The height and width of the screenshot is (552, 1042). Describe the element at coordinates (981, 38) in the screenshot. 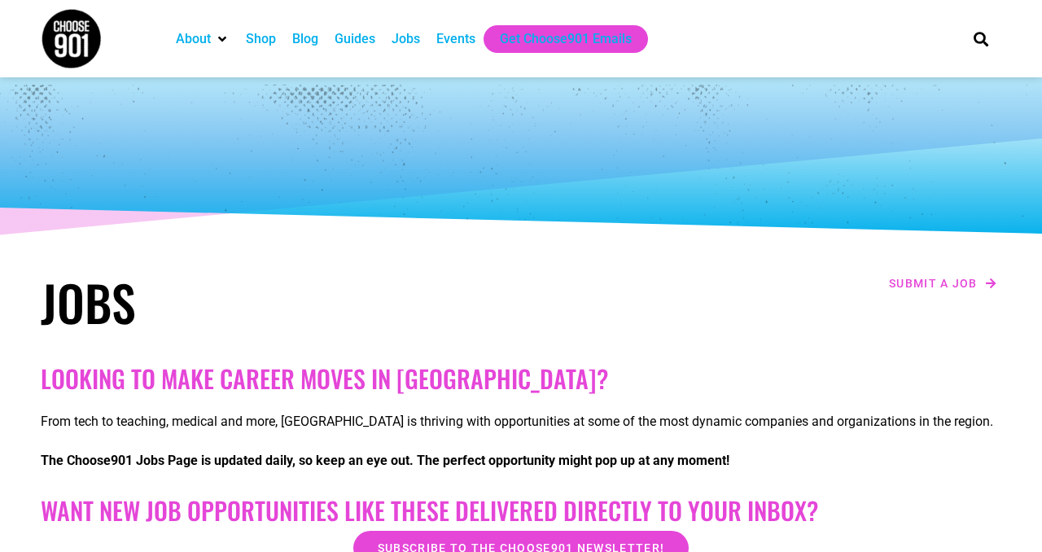

I see `div: Search` at that location.